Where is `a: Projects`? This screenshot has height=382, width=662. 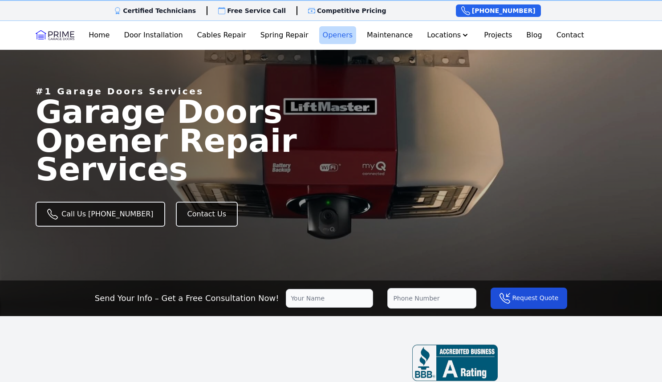 a: Projects is located at coordinates (497, 35).